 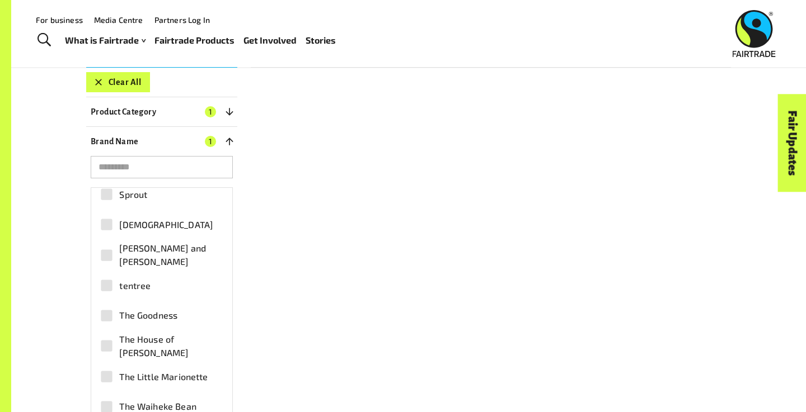 I want to click on a: Fairtrade Products, so click(x=194, y=40).